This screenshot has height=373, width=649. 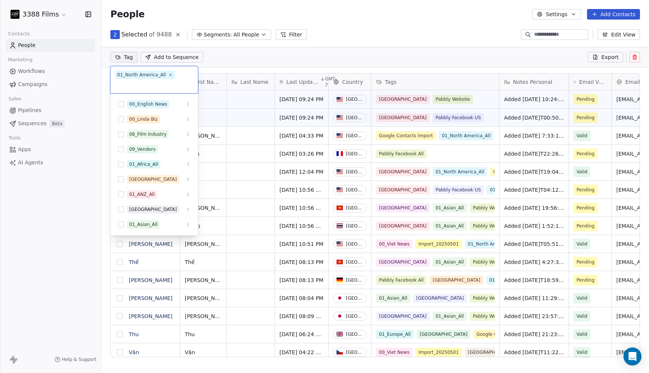 What do you see at coordinates (148, 134) in the screenshot?
I see `div: 08_Film Industry` at bounding box center [148, 134].